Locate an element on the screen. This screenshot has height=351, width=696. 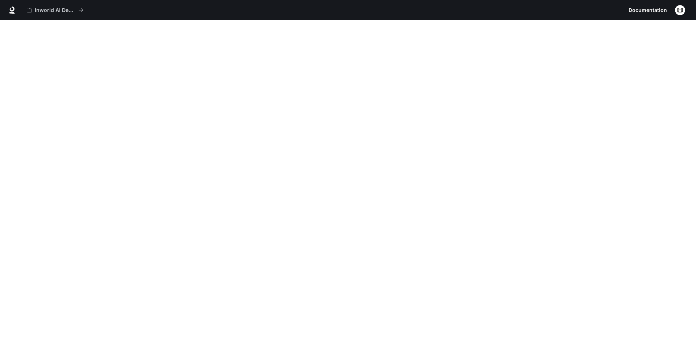
span: Documentation is located at coordinates (648, 10).